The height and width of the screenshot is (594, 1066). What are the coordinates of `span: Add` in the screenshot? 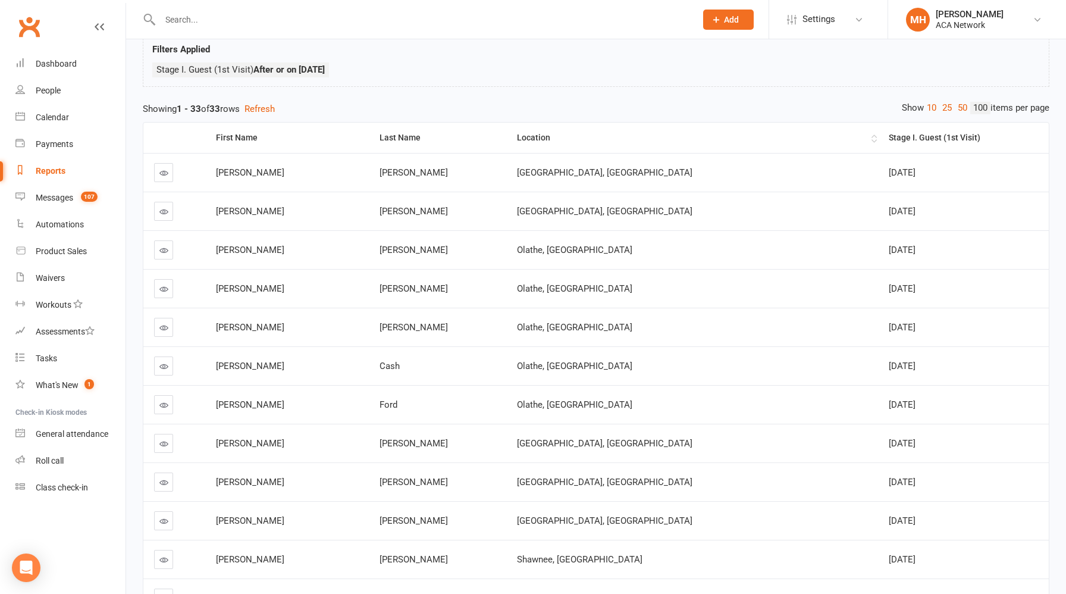 It's located at (731, 20).